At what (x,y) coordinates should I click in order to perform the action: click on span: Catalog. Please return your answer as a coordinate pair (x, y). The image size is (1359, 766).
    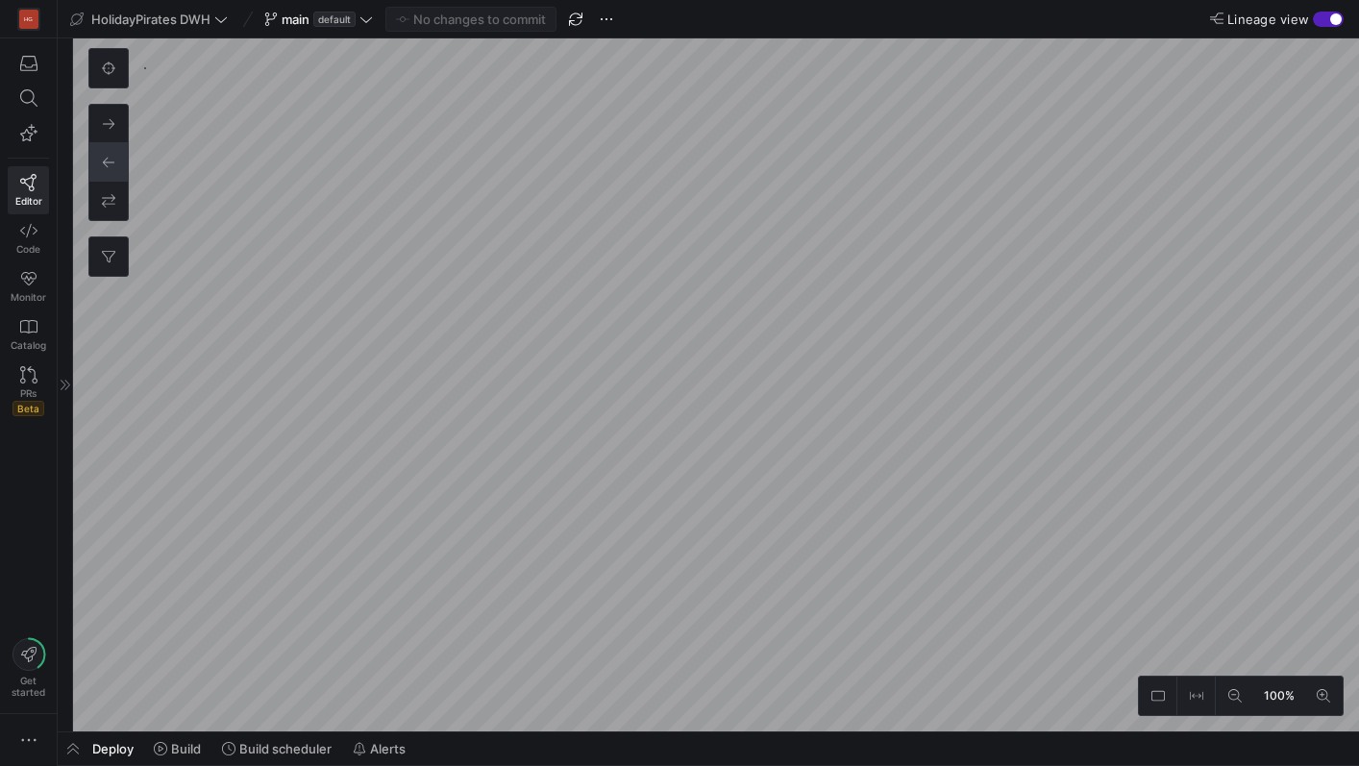
    Looking at the image, I should click on (28, 345).